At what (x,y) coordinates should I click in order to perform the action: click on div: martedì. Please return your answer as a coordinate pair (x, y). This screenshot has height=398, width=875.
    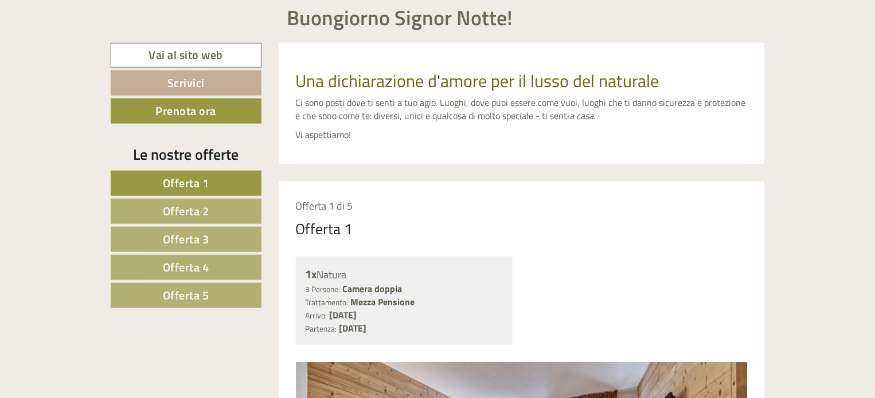
    Looking at the image, I should click on (226, 18).